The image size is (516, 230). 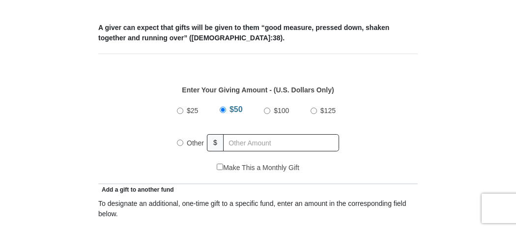 I want to click on input: Other Amount, so click(x=281, y=143).